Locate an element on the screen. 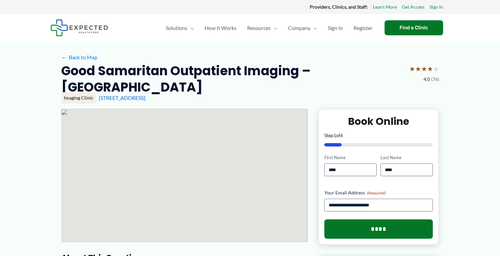 The image size is (500, 256). p: Step of is located at coordinates (379, 135).